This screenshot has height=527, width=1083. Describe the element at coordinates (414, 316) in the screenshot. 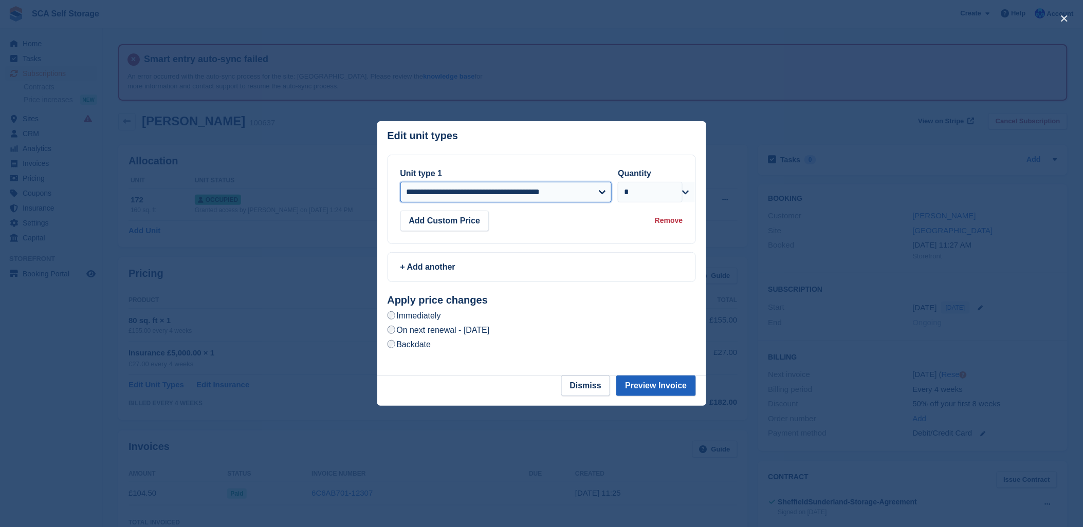

I see `label: Immediately` at that location.